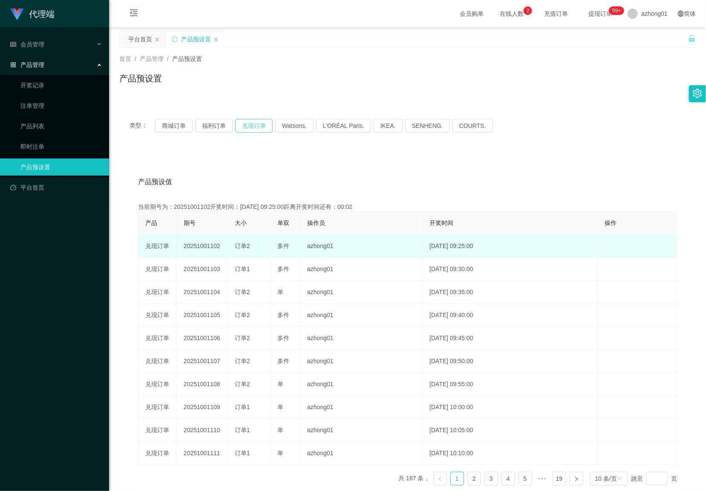 The image size is (706, 491). Describe the element at coordinates (13, 44) in the screenshot. I see `i: 图标: table` at that location.